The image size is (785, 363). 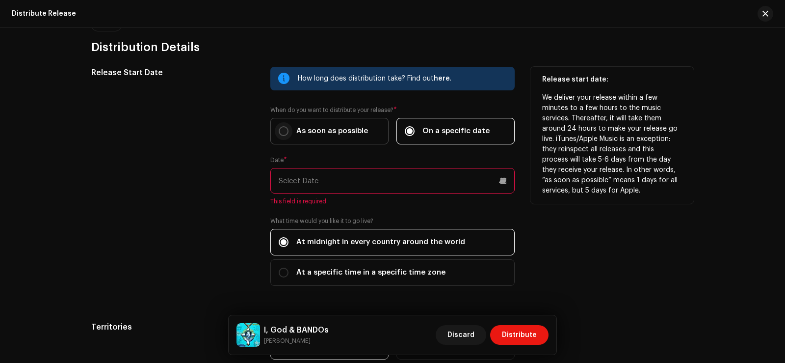 I want to click on h5: Release Start Date, so click(x=173, y=73).